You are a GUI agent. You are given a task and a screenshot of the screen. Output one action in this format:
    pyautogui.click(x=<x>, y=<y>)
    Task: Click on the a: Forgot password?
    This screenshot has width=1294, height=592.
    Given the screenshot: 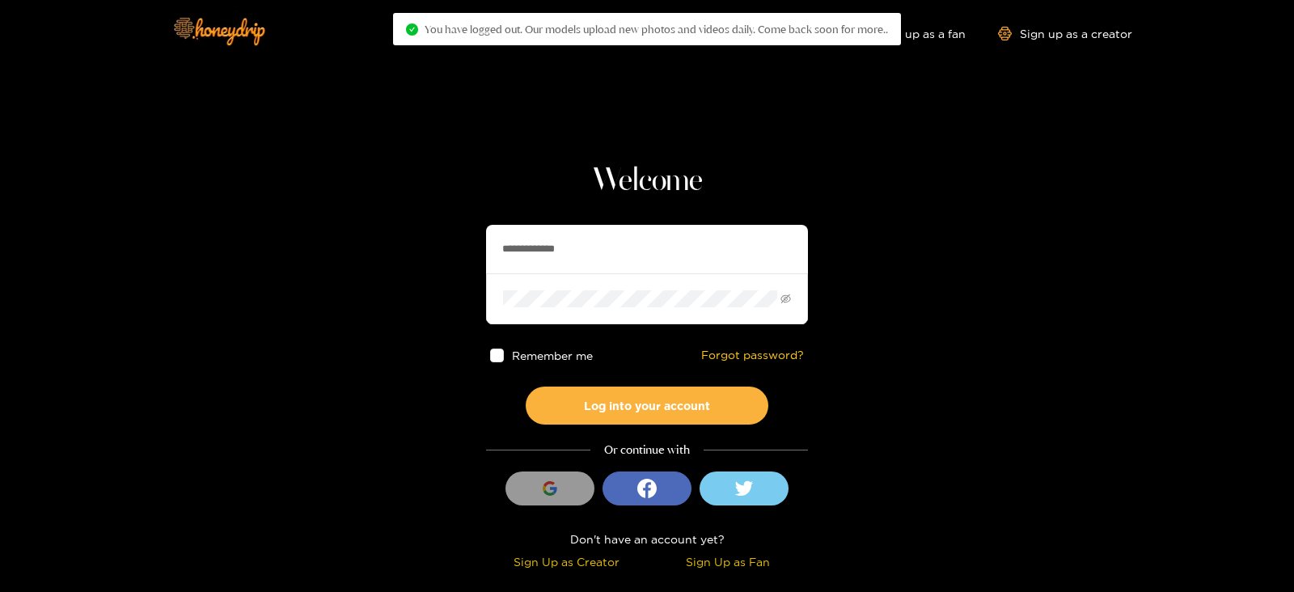 What is the action you would take?
    pyautogui.click(x=752, y=355)
    